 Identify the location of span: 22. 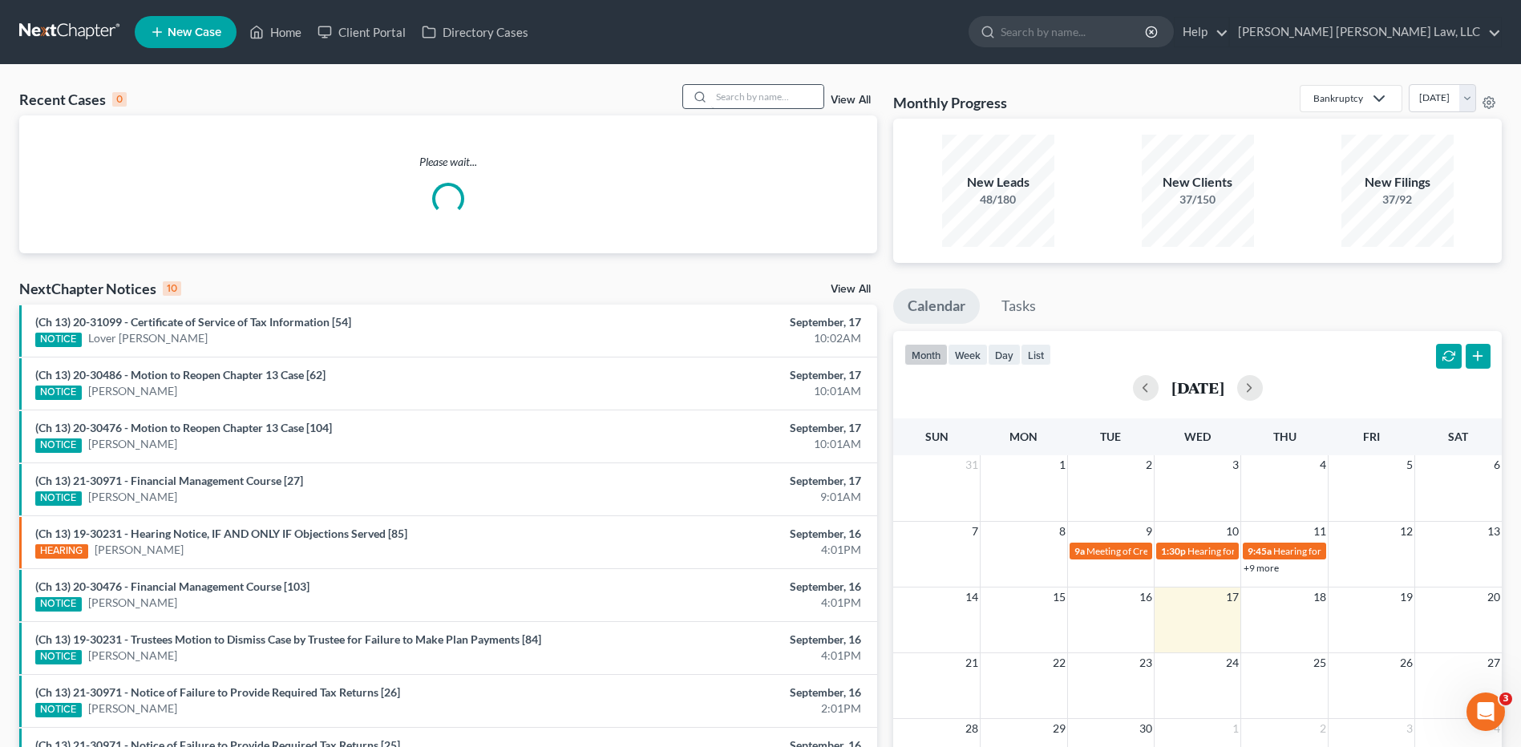
(1059, 663).